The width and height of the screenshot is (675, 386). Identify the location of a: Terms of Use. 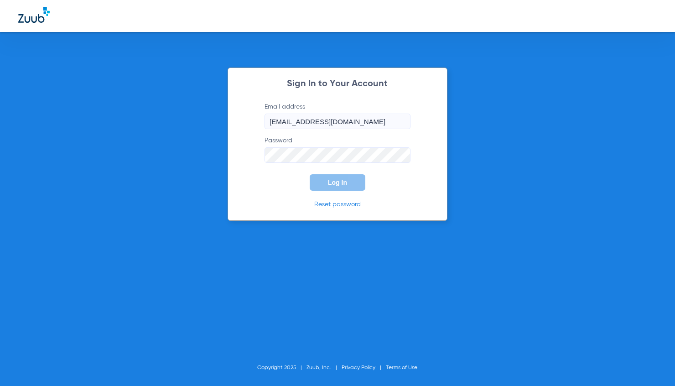
(402, 368).